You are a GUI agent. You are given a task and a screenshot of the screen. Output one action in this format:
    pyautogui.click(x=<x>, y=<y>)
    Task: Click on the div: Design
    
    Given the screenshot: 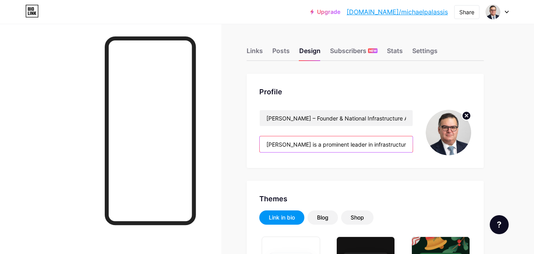 What is the action you would take?
    pyautogui.click(x=310, y=53)
    